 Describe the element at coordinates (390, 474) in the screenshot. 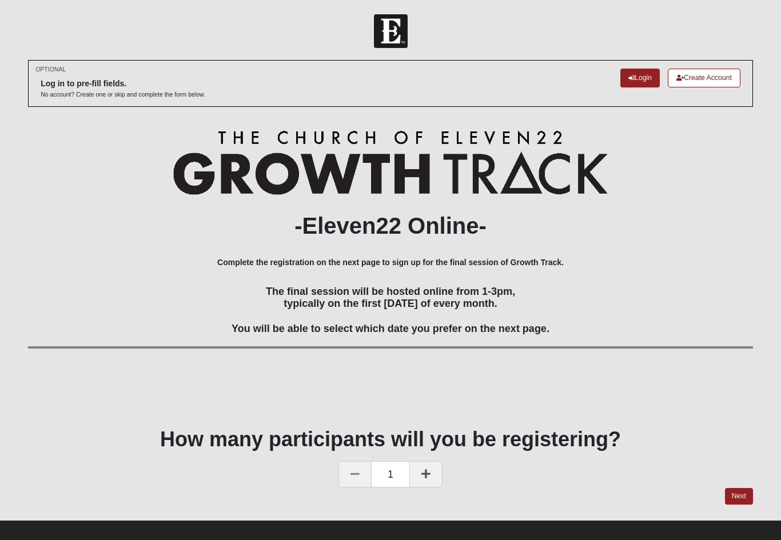

I see `span: 1` at that location.